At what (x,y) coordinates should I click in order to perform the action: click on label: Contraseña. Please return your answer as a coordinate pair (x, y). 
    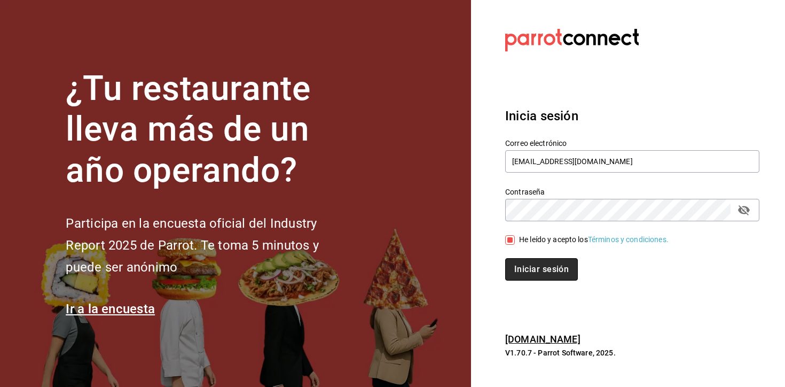
    Looking at the image, I should click on (632, 191).